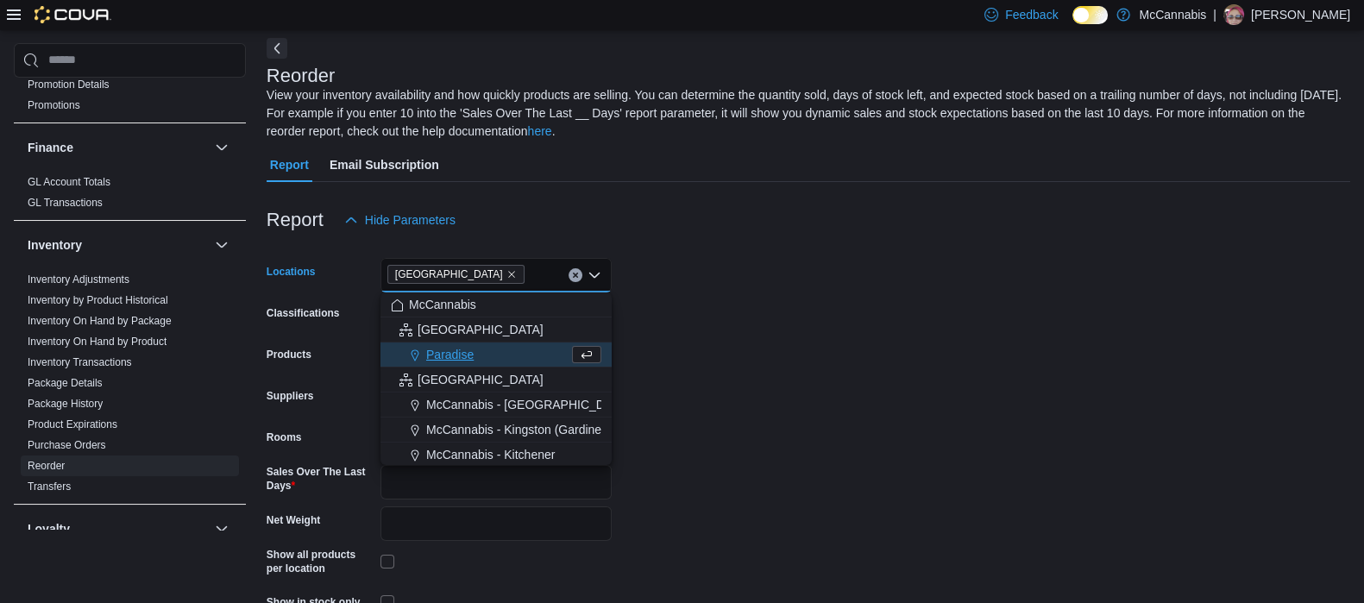 The width and height of the screenshot is (1364, 603). What do you see at coordinates (443, 305) in the screenshot?
I see `span: McCannabis` at bounding box center [443, 305].